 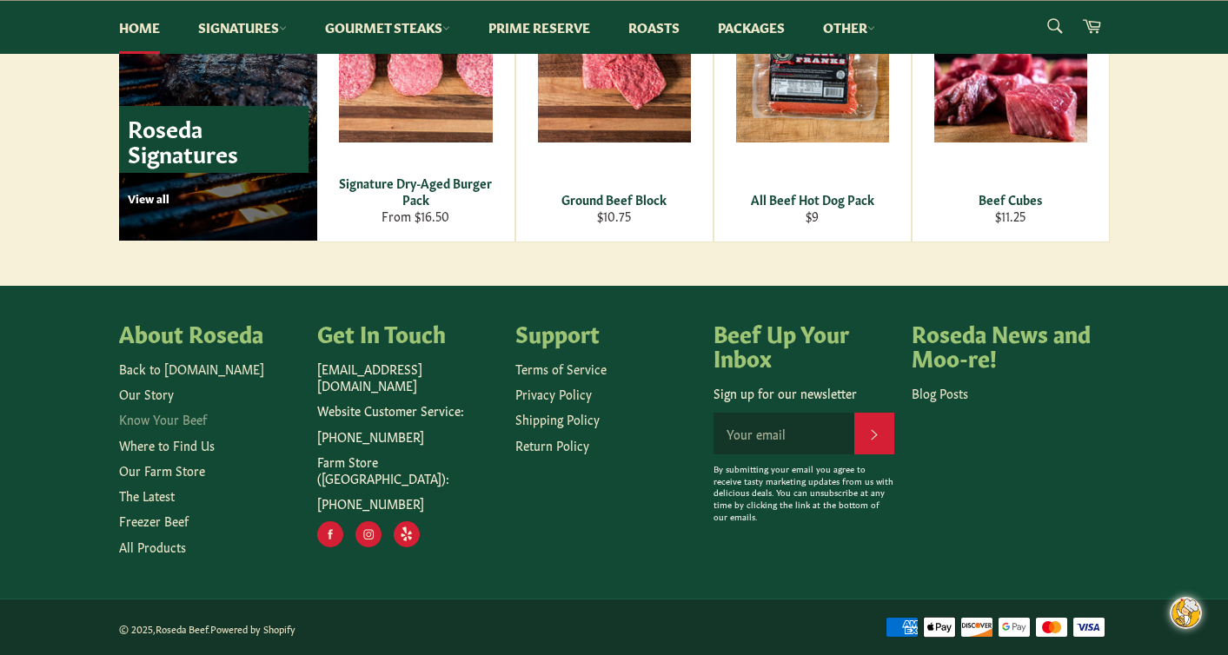 I want to click on h4: Beef Up Your Inbox, so click(x=804, y=344).